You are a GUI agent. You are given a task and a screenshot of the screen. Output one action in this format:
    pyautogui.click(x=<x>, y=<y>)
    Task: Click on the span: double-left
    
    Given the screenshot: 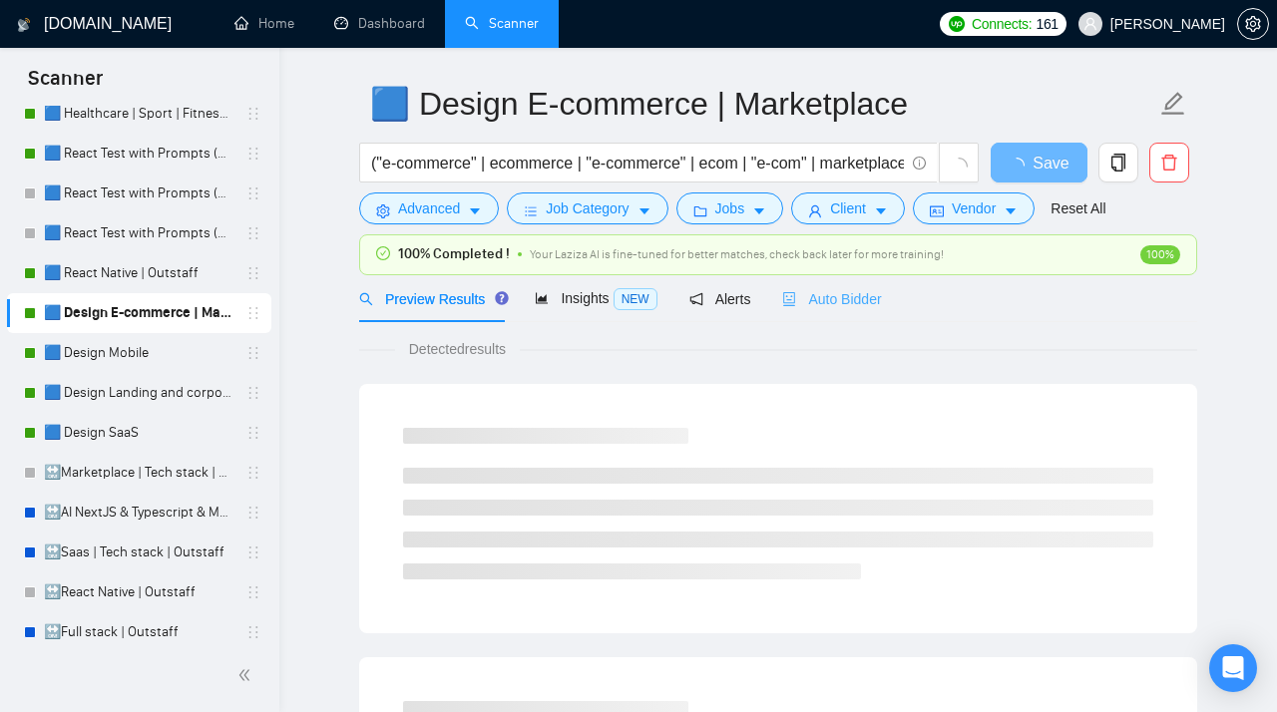 What is the action you would take?
    pyautogui.click(x=247, y=675)
    